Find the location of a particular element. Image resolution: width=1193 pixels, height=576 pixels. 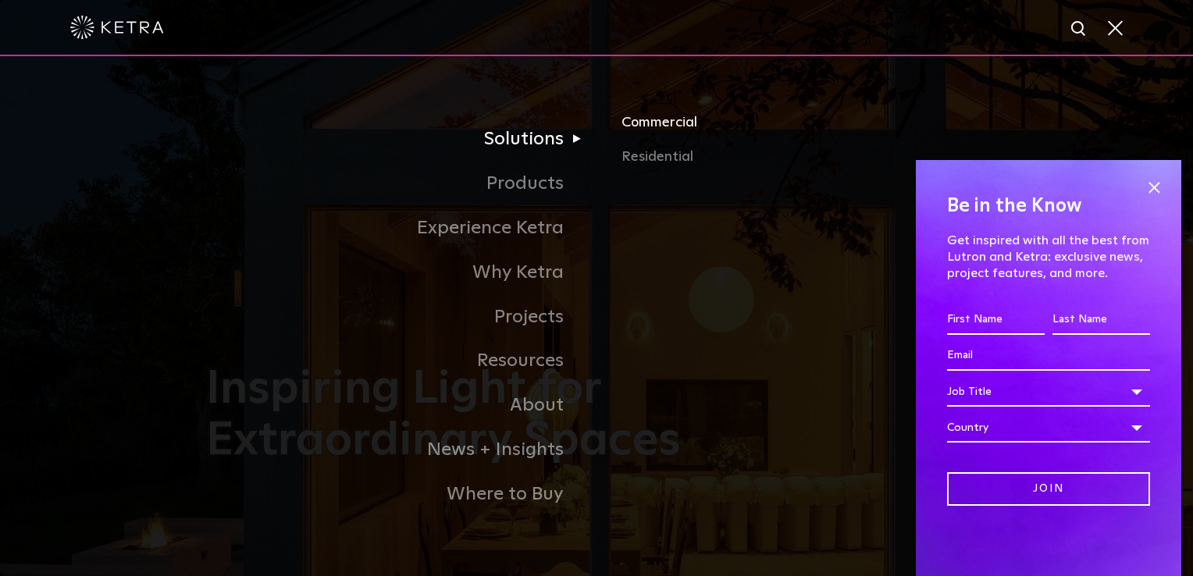

a: Commercial is located at coordinates (804, 129).